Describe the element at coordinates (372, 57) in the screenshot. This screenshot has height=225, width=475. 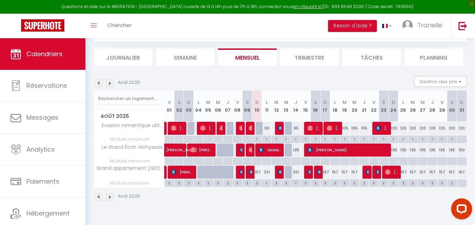
I see `li: Tâches` at that location.